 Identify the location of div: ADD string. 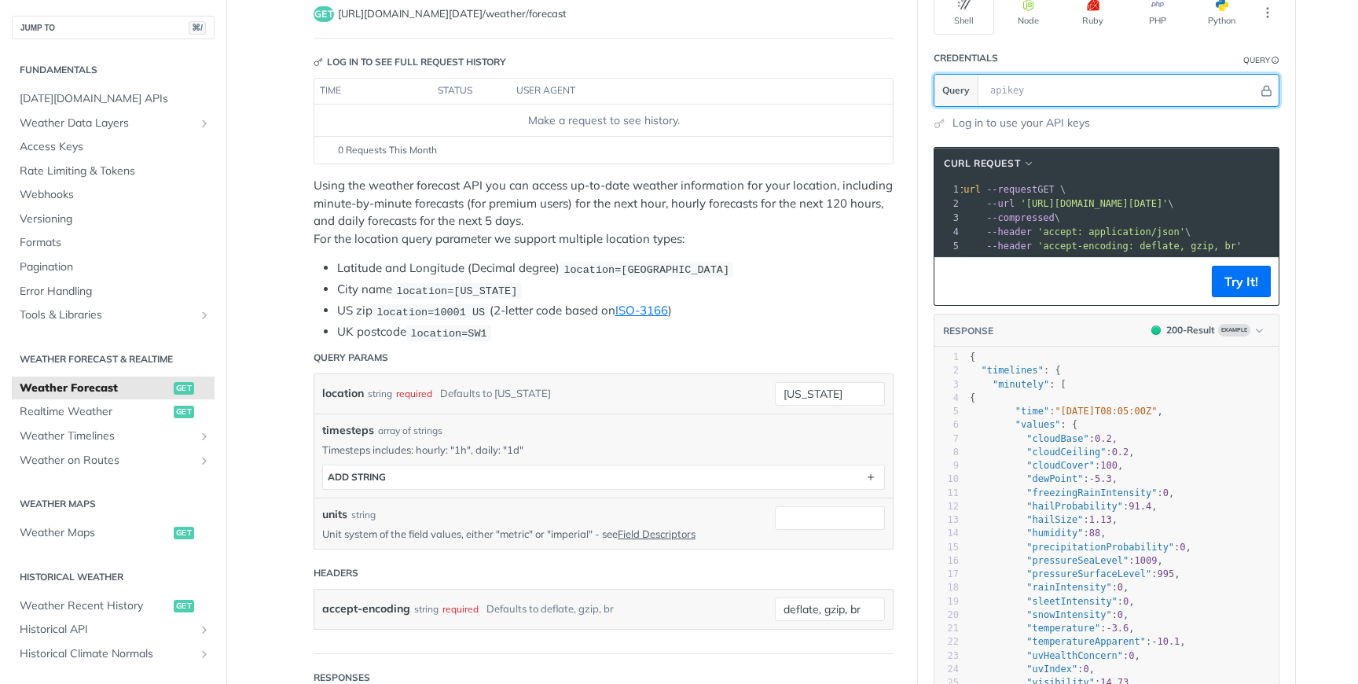
(357, 476).